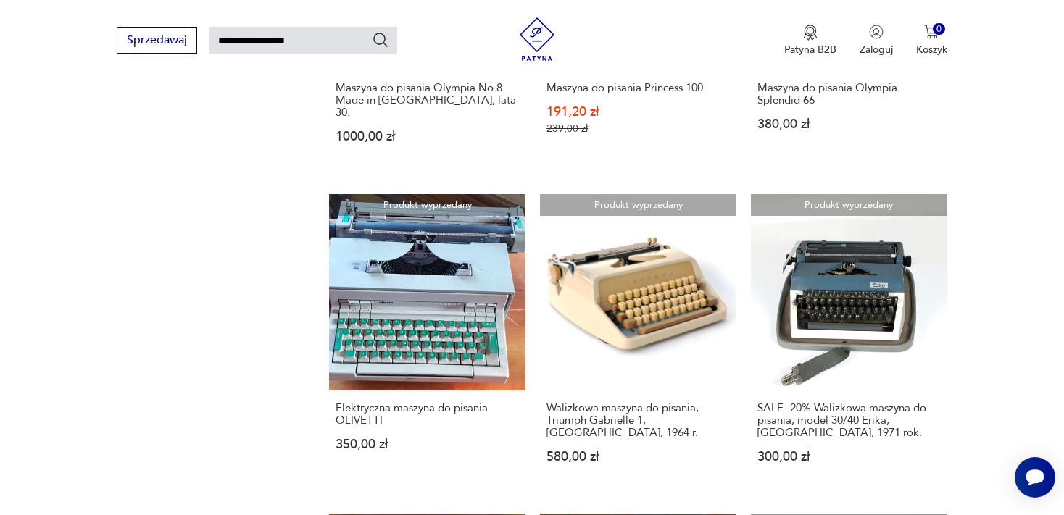 Image resolution: width=1064 pixels, height=515 pixels. I want to click on p: 300,00 zł, so click(849, 457).